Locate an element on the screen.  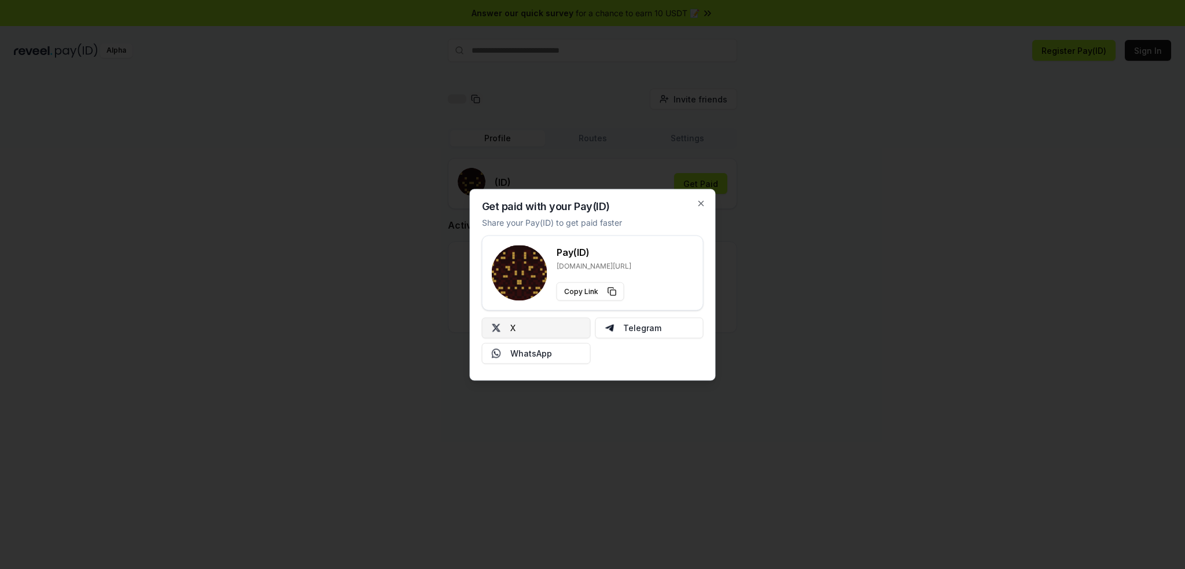
button: WhatsApp is located at coordinates (536, 353).